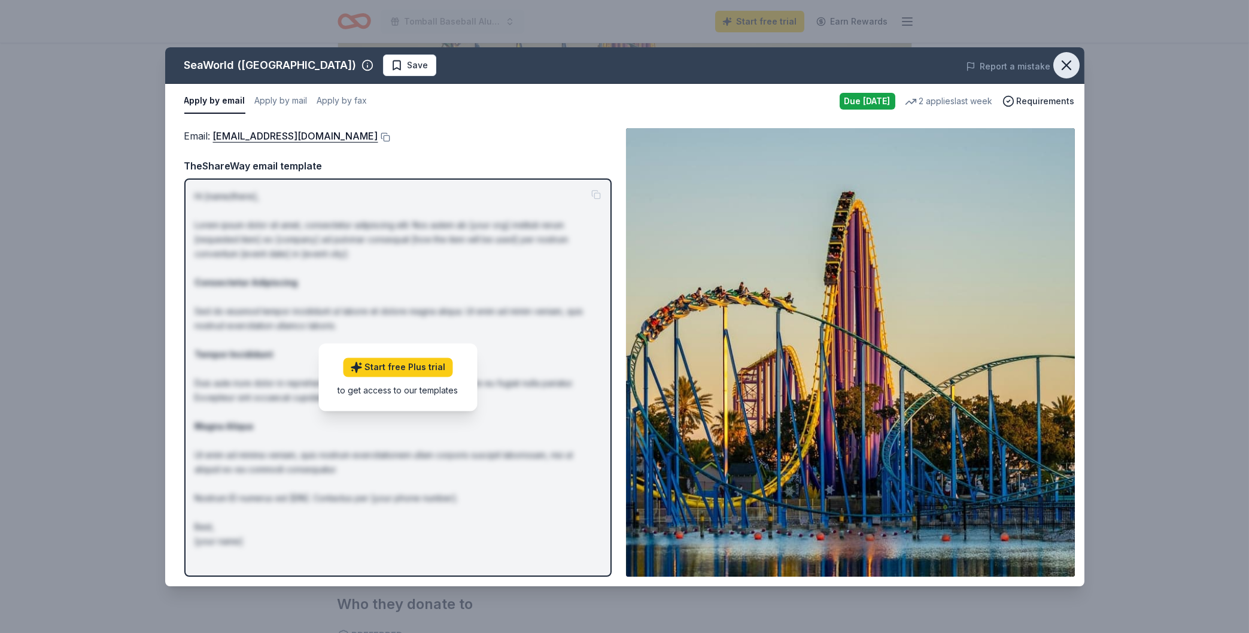 The width and height of the screenshot is (1249, 633). I want to click on span: Save, so click(418, 65).